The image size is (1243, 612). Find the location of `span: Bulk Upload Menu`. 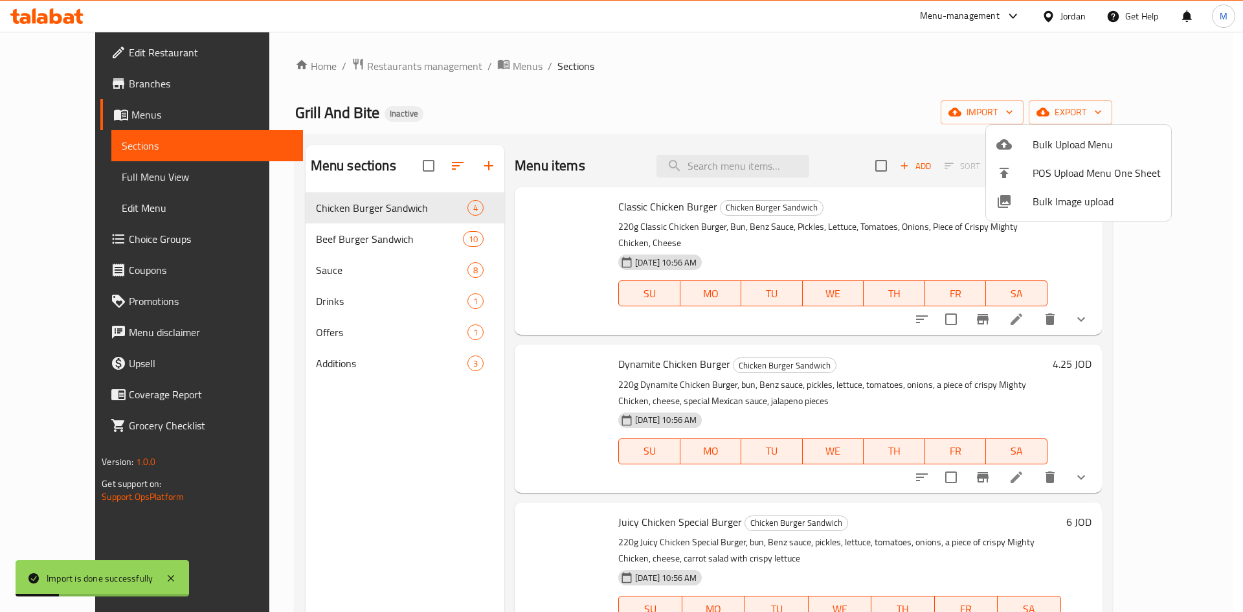

span: Bulk Upload Menu is located at coordinates (1097, 144).